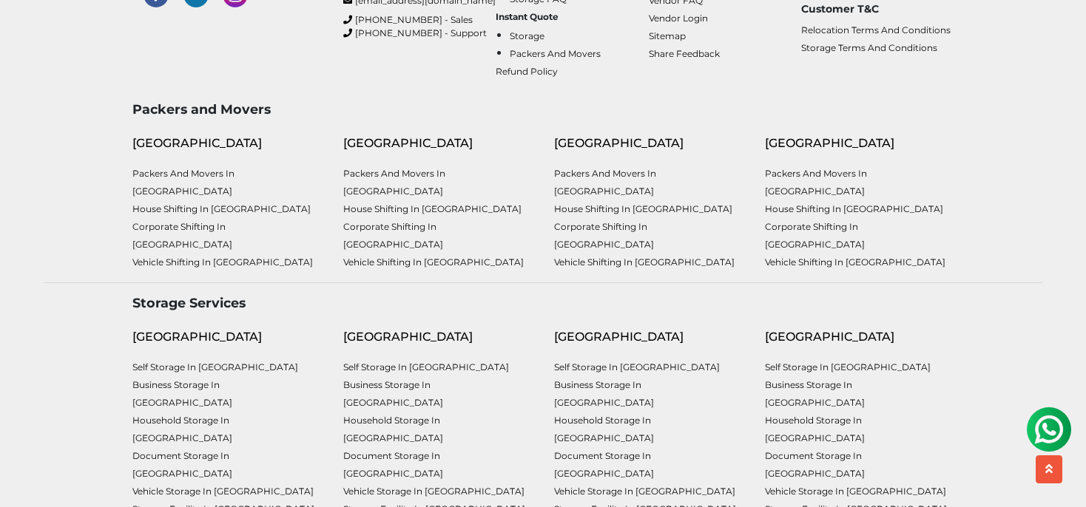 This screenshot has width=1086, height=507. Describe the element at coordinates (678, 18) in the screenshot. I see `a: Vendor Login` at that location.